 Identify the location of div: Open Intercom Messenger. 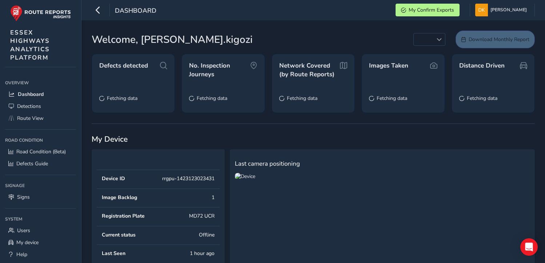
(529, 247).